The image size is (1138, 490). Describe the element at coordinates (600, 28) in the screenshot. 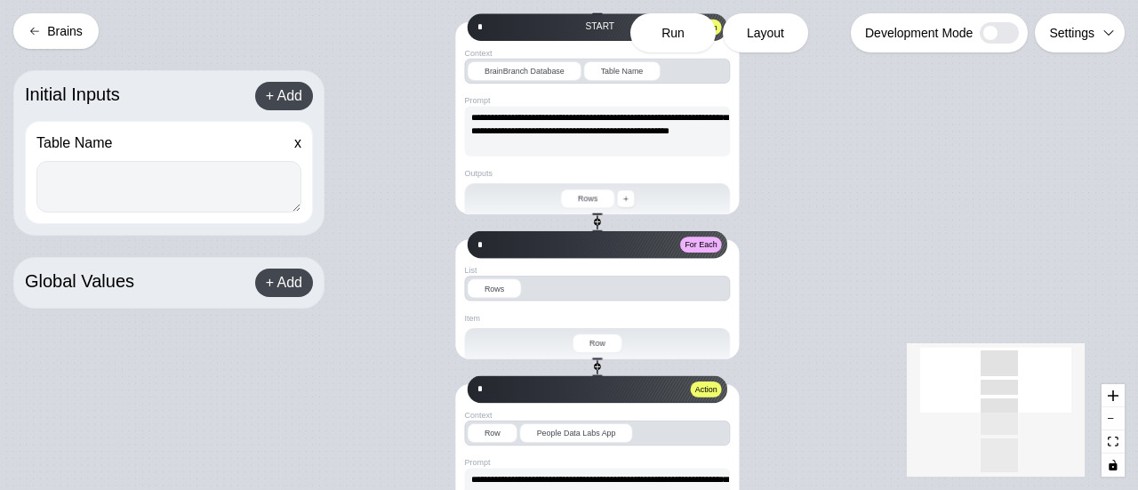

I see `div: START` at that location.